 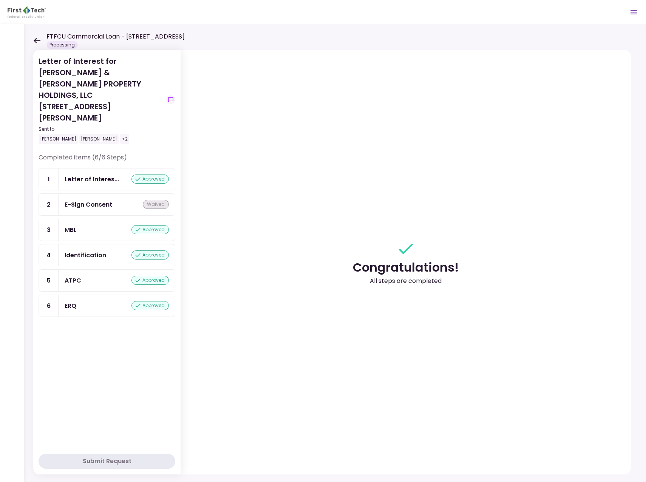 I want to click on div: E-Sign Consent, so click(x=88, y=204).